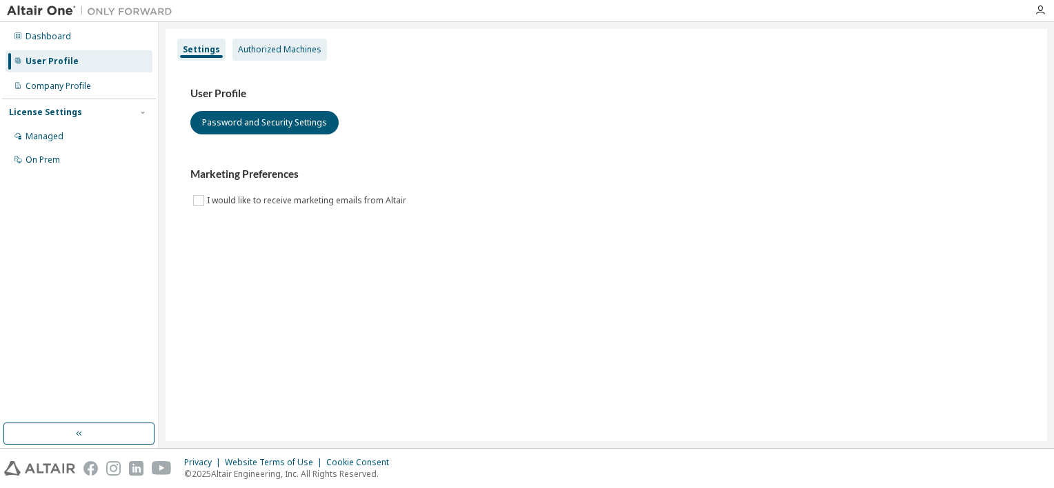 This screenshot has height=488, width=1054. I want to click on div: Website Terms of Use, so click(275, 463).